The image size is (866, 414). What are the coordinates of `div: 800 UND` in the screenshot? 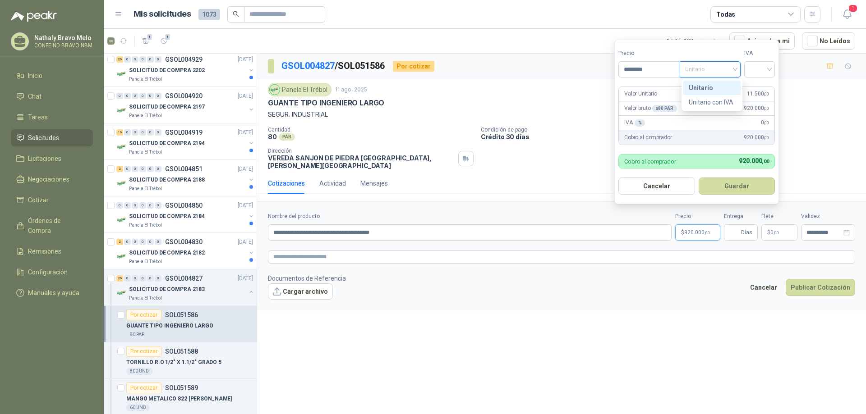 It's located at (139, 372).